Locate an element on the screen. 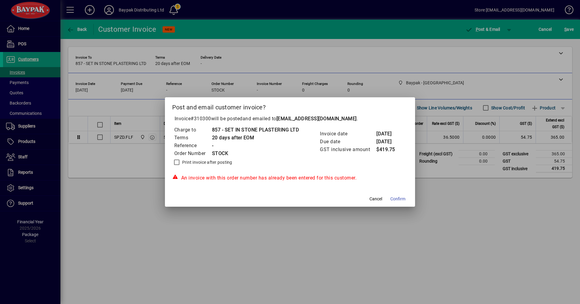  div: An invoice with this order number has already been entered for this customer. is located at coordinates (290, 178).